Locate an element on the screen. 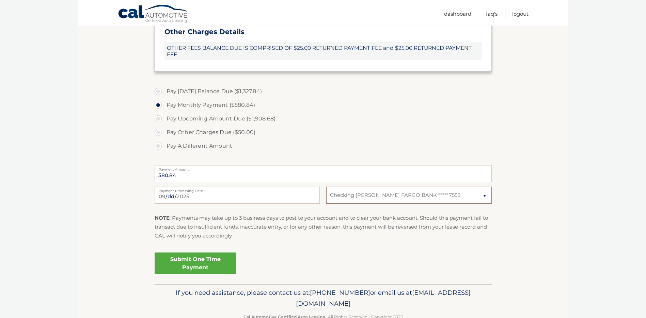 The width and height of the screenshot is (646, 318). h3: Other Charges Details is located at coordinates (323, 32).